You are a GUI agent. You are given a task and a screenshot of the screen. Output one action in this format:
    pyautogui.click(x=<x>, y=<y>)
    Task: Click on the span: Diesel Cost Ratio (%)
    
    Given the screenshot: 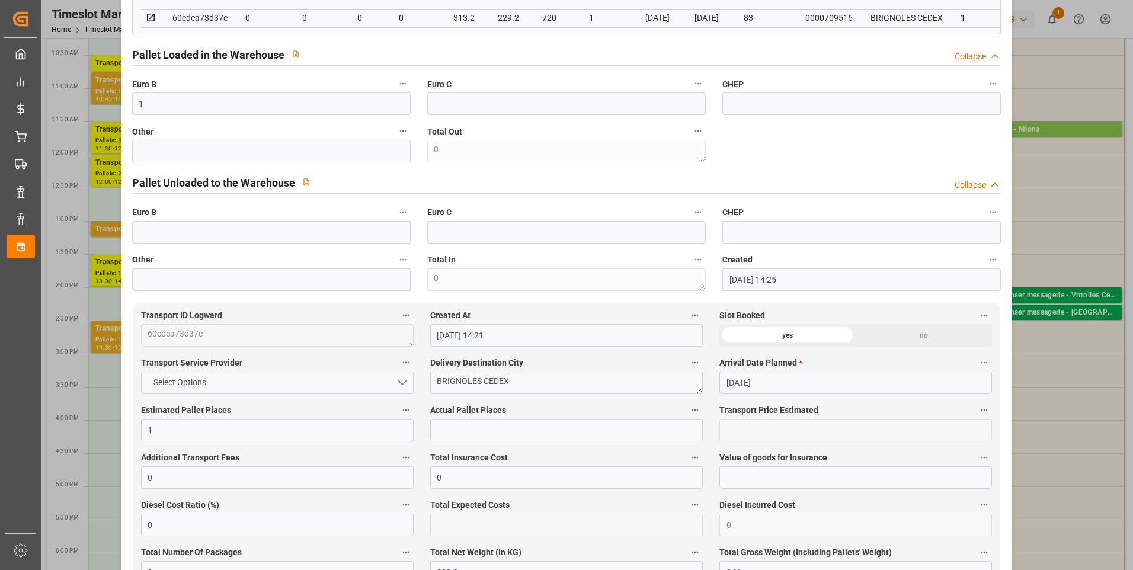 What is the action you would take?
    pyautogui.click(x=180, y=505)
    